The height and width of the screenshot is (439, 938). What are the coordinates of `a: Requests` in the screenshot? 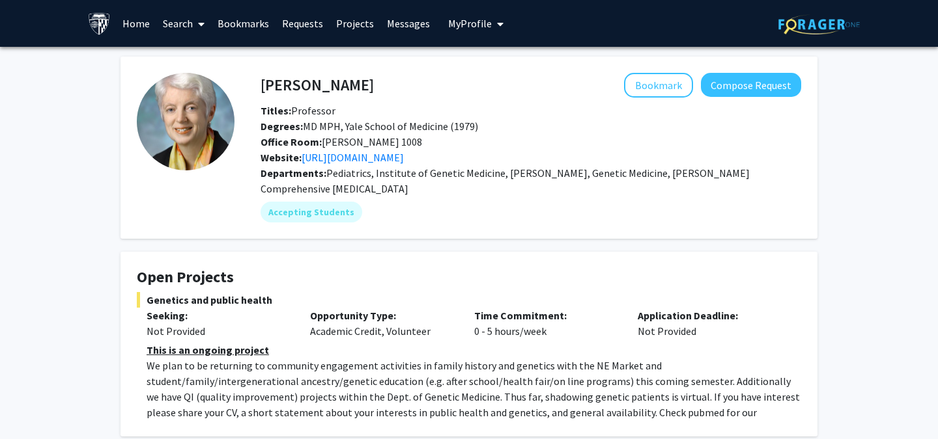 It's located at (302, 23).